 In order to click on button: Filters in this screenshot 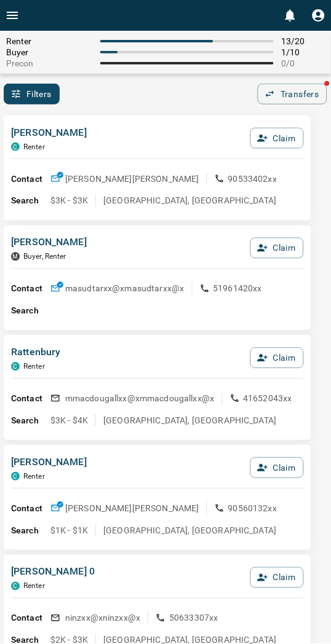, I will do `click(31, 94)`.